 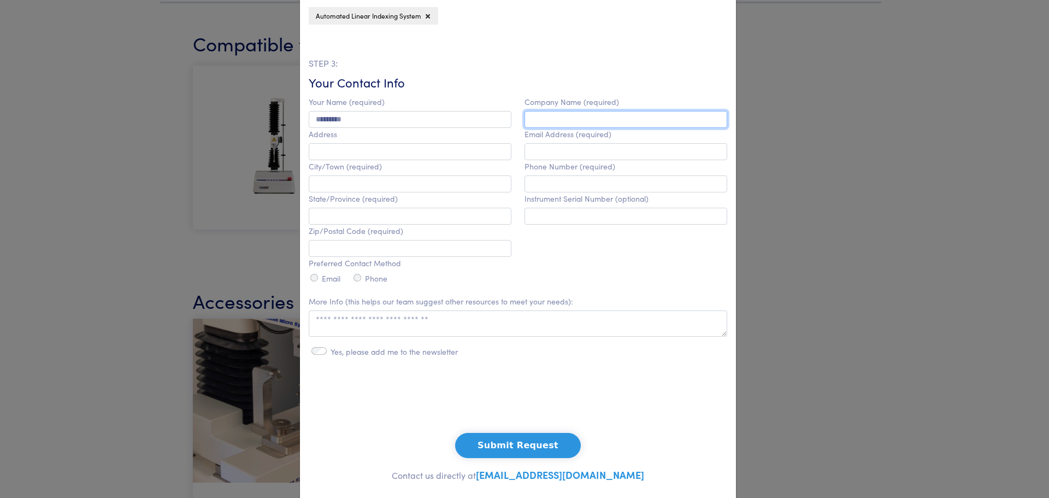 I want to click on button: Submit Request, so click(x=518, y=445).